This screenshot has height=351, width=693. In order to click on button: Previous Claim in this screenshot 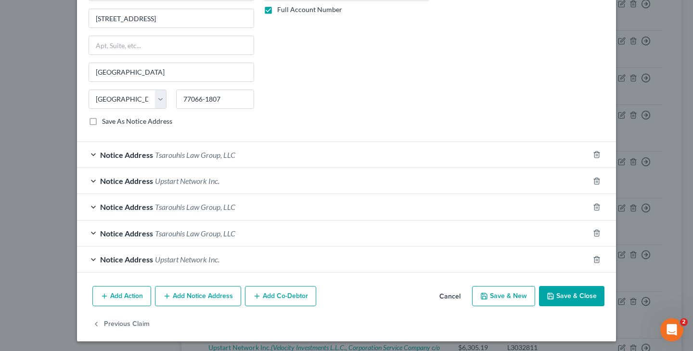, I will do `click(121, 324)`.